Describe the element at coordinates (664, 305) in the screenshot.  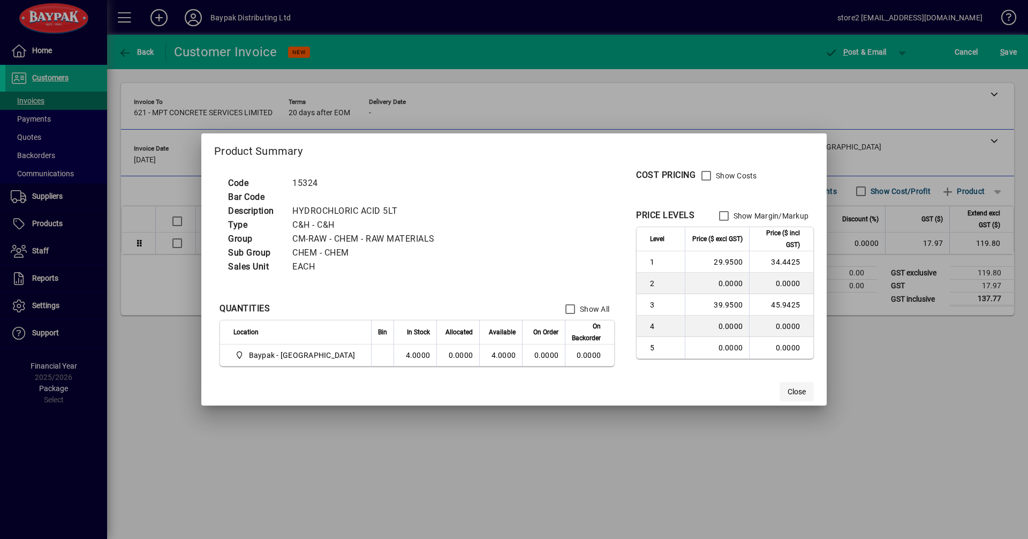
I see `span: 3` at that location.